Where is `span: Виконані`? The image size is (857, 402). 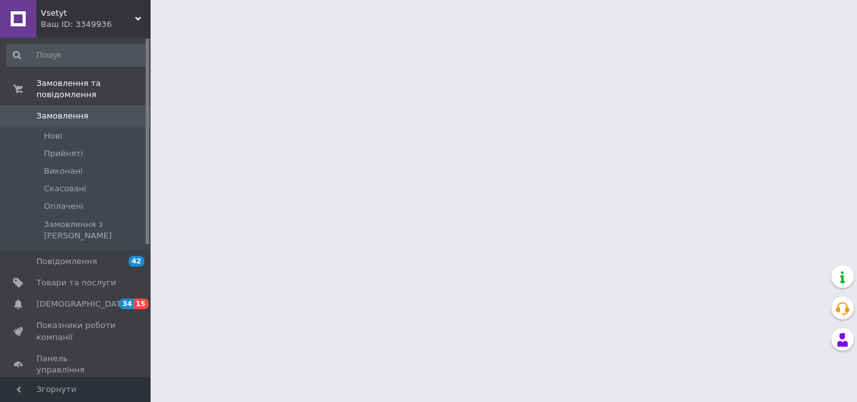
span: Виконані is located at coordinates (63, 171).